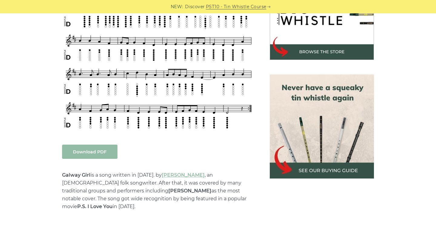 The height and width of the screenshot is (226, 436). I want to click on strong: Galway Girl, so click(76, 175).